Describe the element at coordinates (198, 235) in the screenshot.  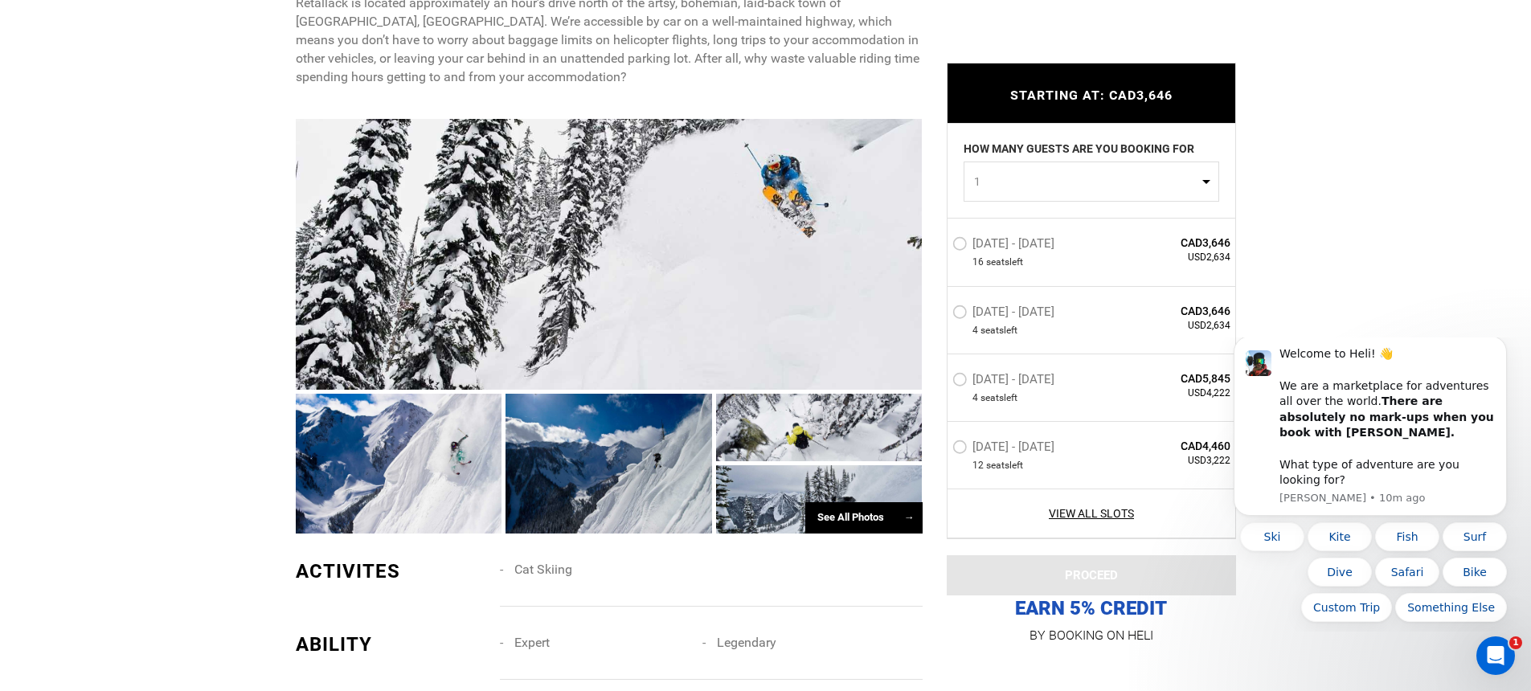
I see `button: Quick reply: Safari` at that location.